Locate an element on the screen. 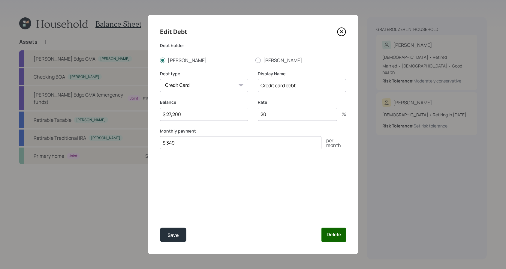  label: Rate is located at coordinates (302, 102).